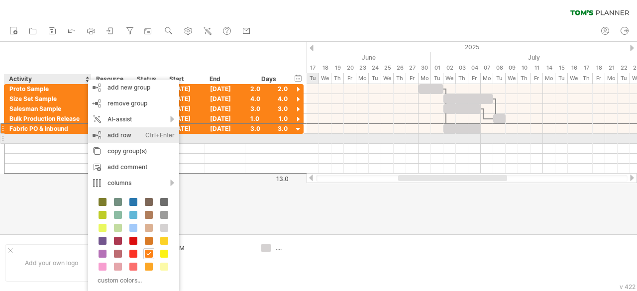 The image size is (637, 291). What do you see at coordinates (133, 151) in the screenshot?
I see `div: copy group(s)` at bounding box center [133, 151].